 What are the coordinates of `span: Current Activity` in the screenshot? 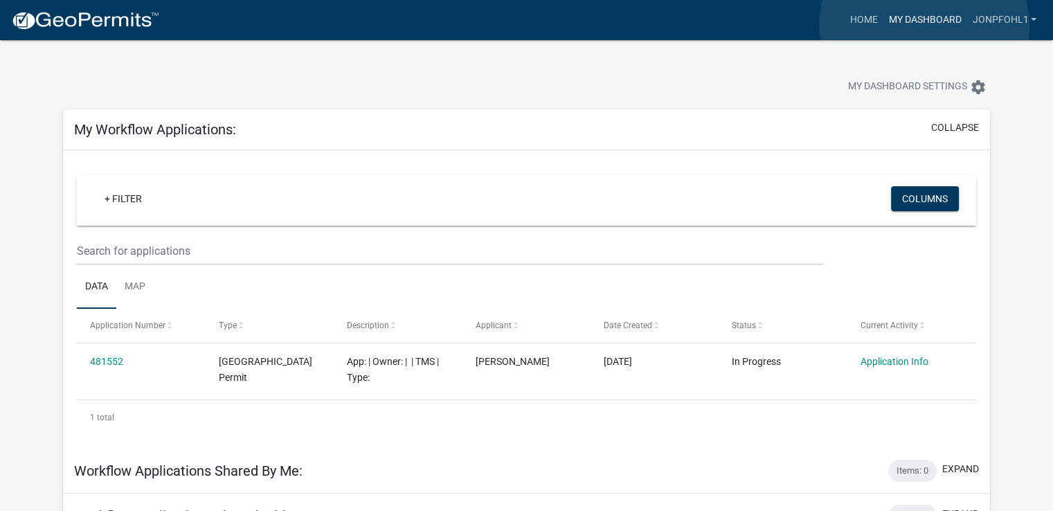 It's located at (889, 325).